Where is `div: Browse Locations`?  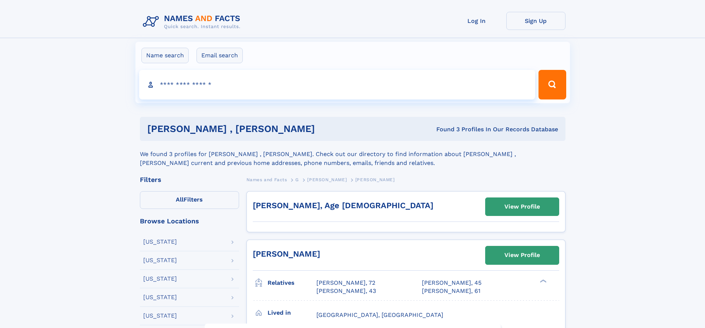
div: Browse Locations is located at coordinates (189, 221).